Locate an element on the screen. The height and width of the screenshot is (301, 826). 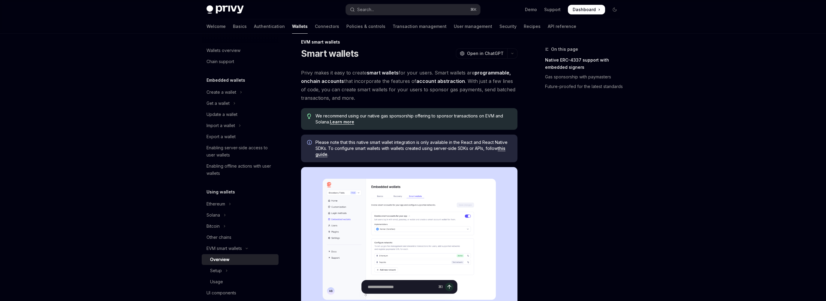
div: Ethereum is located at coordinates (216, 204).